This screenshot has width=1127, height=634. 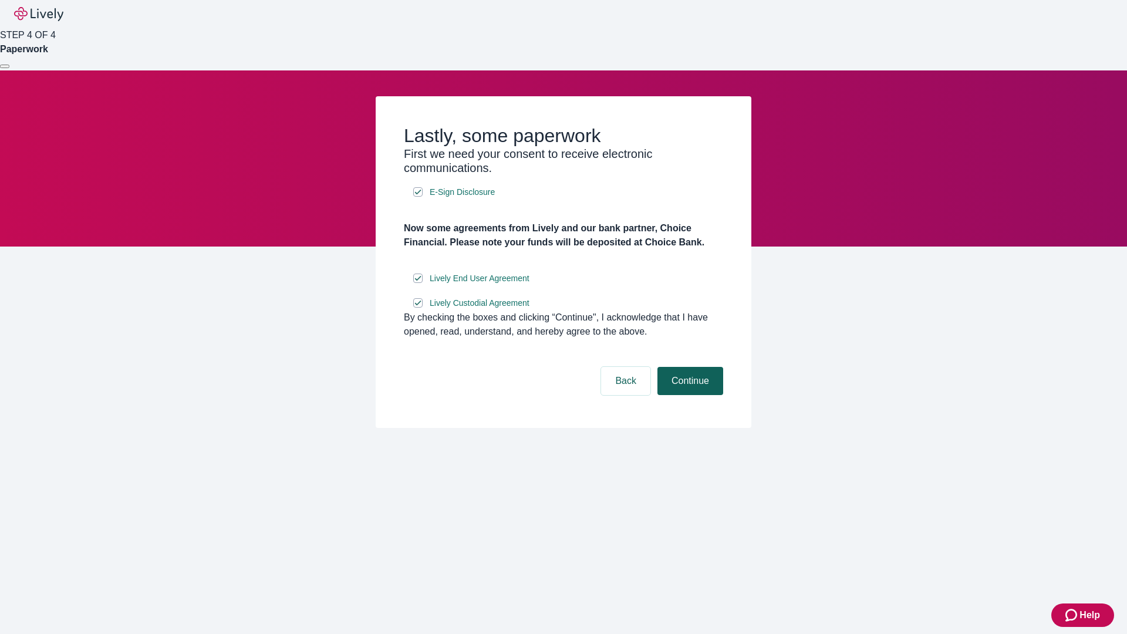 What do you see at coordinates (1083, 615) in the screenshot?
I see `button: Zendesk support iconHelp` at bounding box center [1083, 615].